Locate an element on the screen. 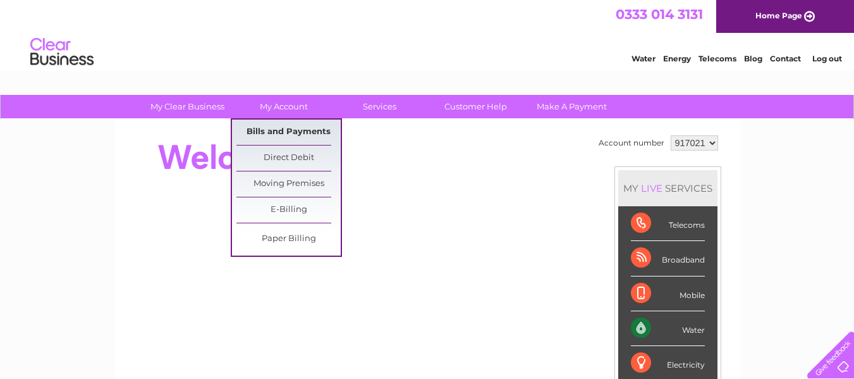 This screenshot has width=854, height=379. a: My Account is located at coordinates (283, 106).